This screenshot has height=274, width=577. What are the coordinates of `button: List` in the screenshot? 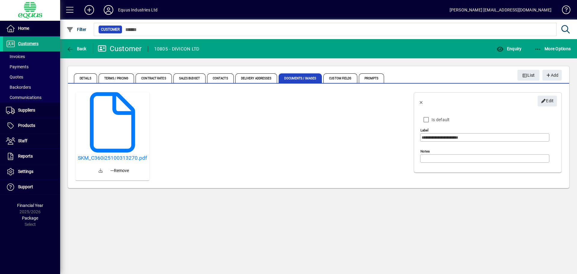 It's located at (529, 75).